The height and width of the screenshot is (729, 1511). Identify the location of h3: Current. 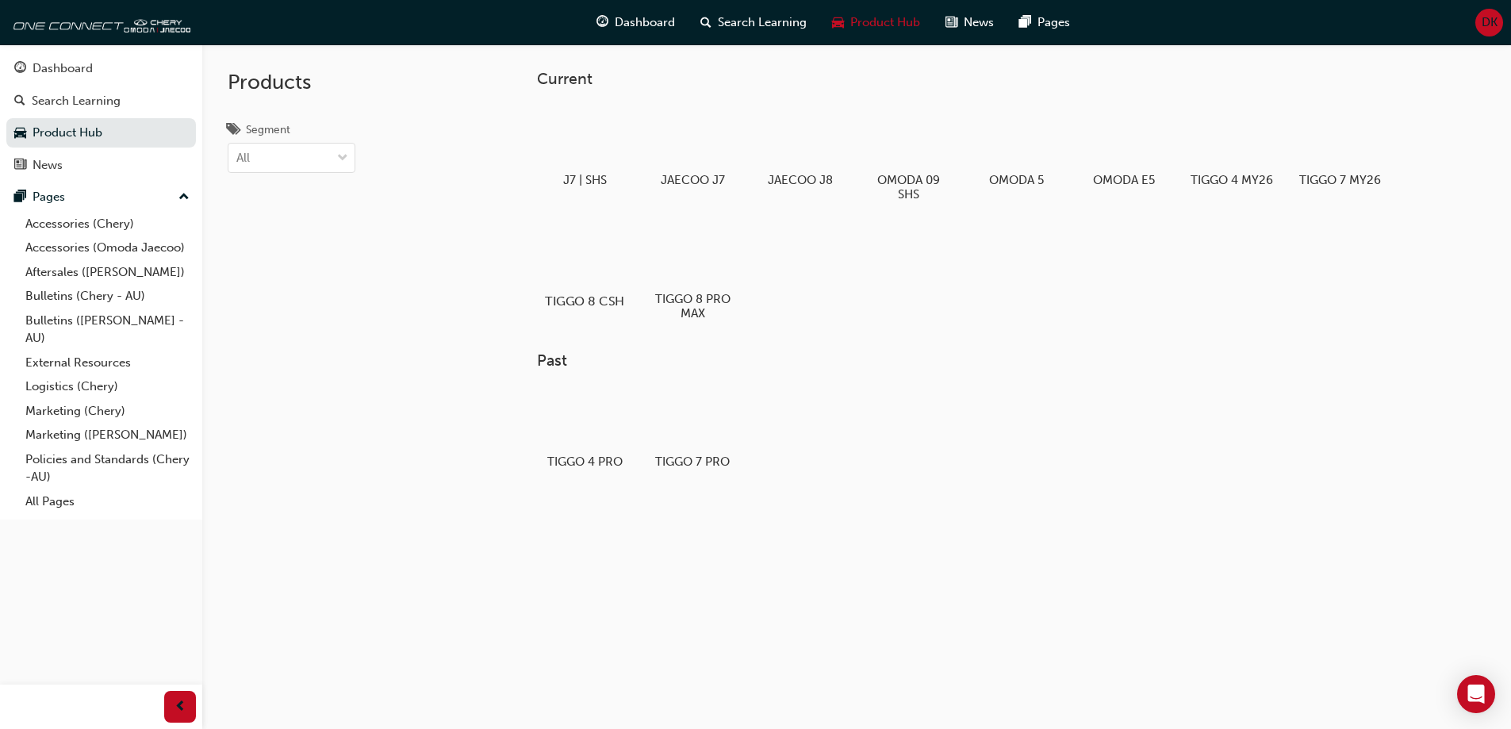
(988, 79).